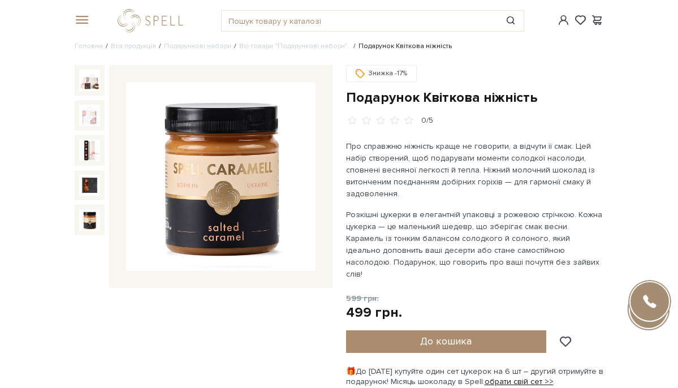  What do you see at coordinates (475, 244) in the screenshot?
I see `p: Розкішні цукерки в елегантній упаковці з рожевою стрічкою. Кожна цукерка — це маленький шедевр, щ...` at bounding box center [475, 244].